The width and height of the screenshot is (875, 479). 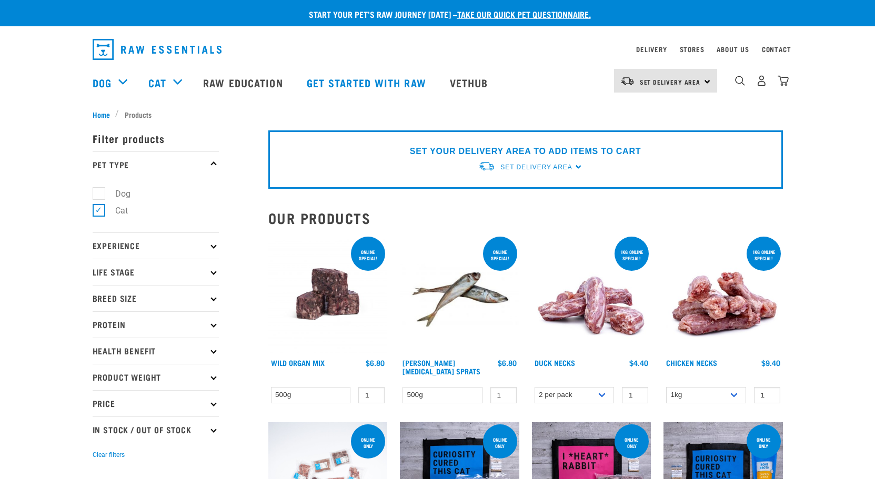 I want to click on p: Protein, so click(x=156, y=325).